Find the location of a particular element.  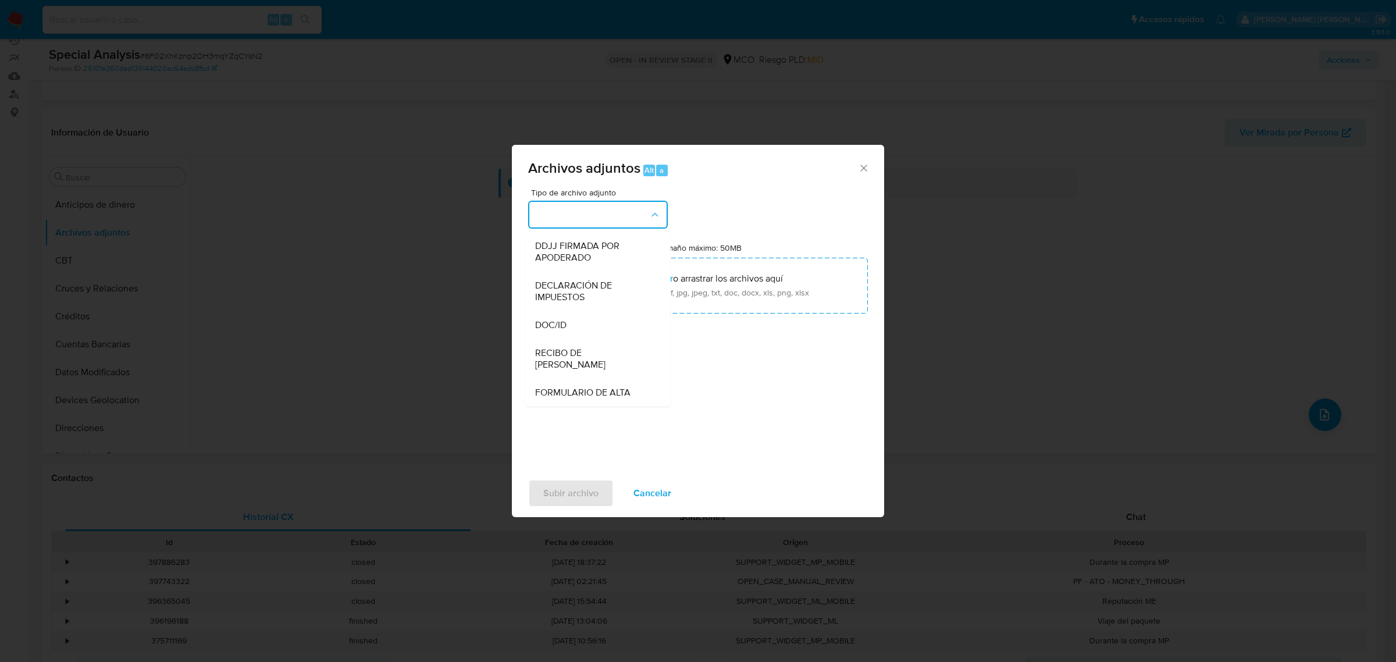

label: Tamaño máximo: 50MB is located at coordinates (700, 248).